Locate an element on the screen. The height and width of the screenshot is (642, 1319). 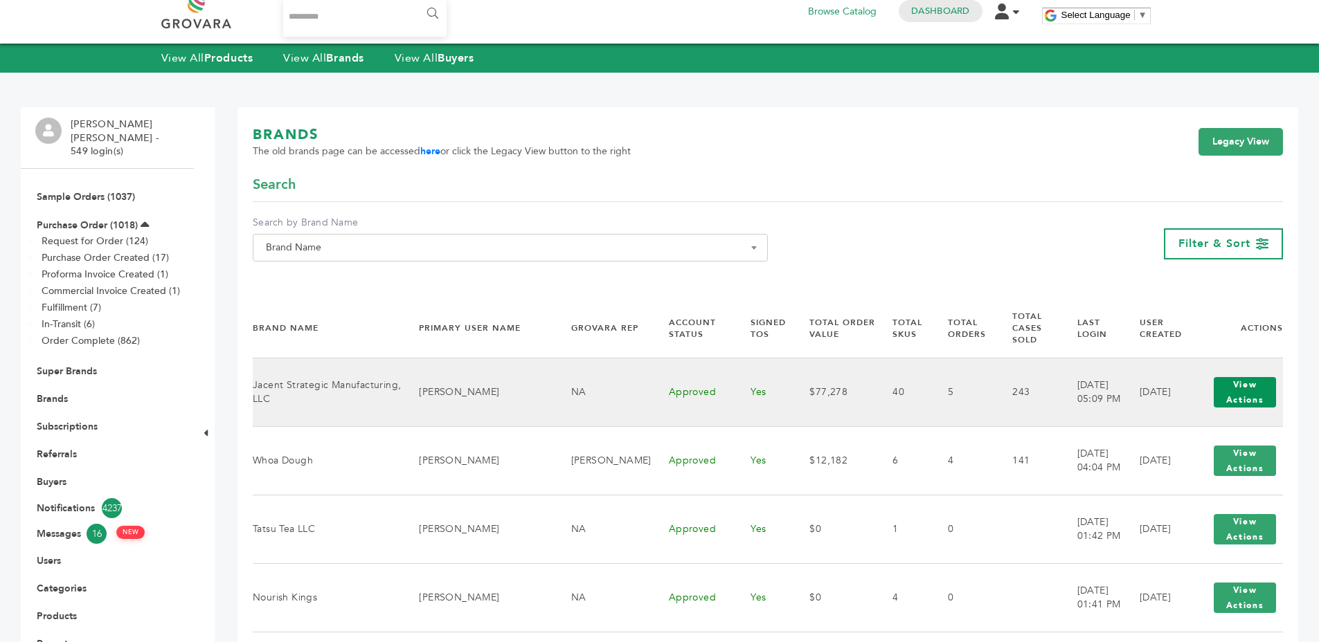
strong: Products is located at coordinates (228, 58).